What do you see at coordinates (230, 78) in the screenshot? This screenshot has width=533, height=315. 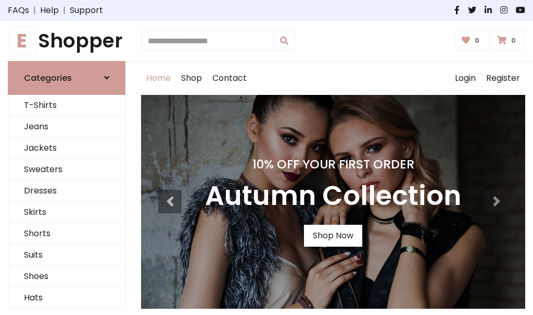 I see `a: Contact` at bounding box center [230, 78].